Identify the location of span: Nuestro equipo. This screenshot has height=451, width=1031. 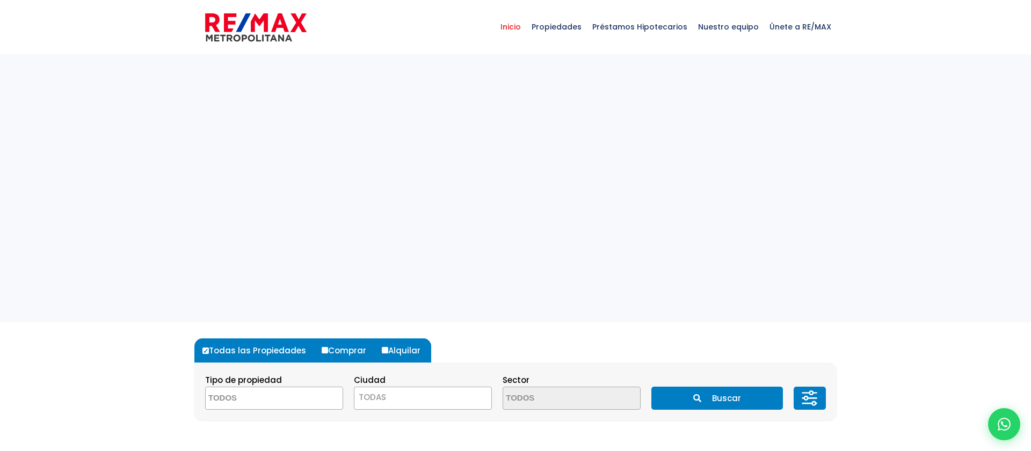
(728, 27).